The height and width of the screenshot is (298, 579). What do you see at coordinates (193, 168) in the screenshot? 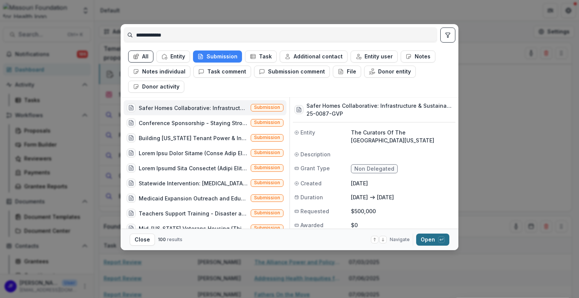
I see `div: Lorem Ipsumd Sita Consectet (Adipi Elitse Doei Temporinc Utlabor Etdolore Mag Aliqu Enimad Mini V...` at bounding box center [193, 168].